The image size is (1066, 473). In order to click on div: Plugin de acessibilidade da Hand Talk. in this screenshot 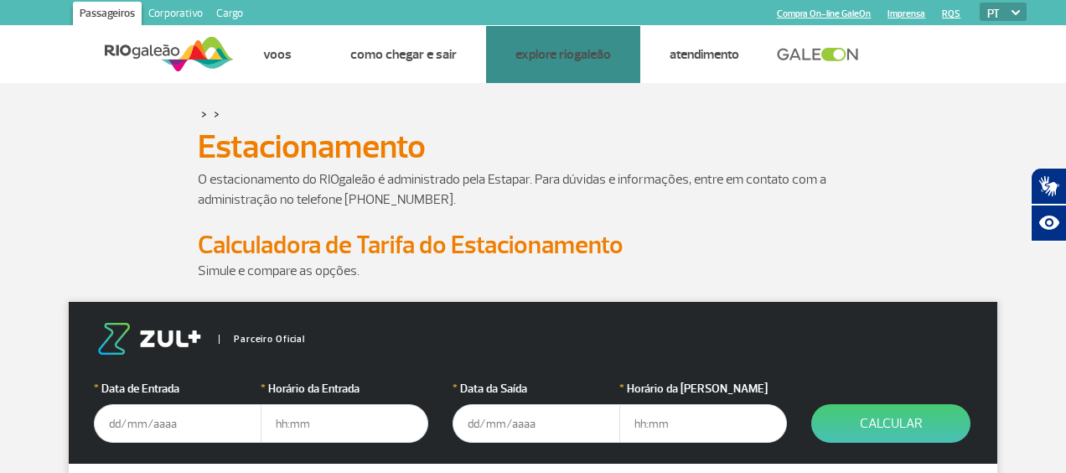, I will do `click(1048, 204)`.